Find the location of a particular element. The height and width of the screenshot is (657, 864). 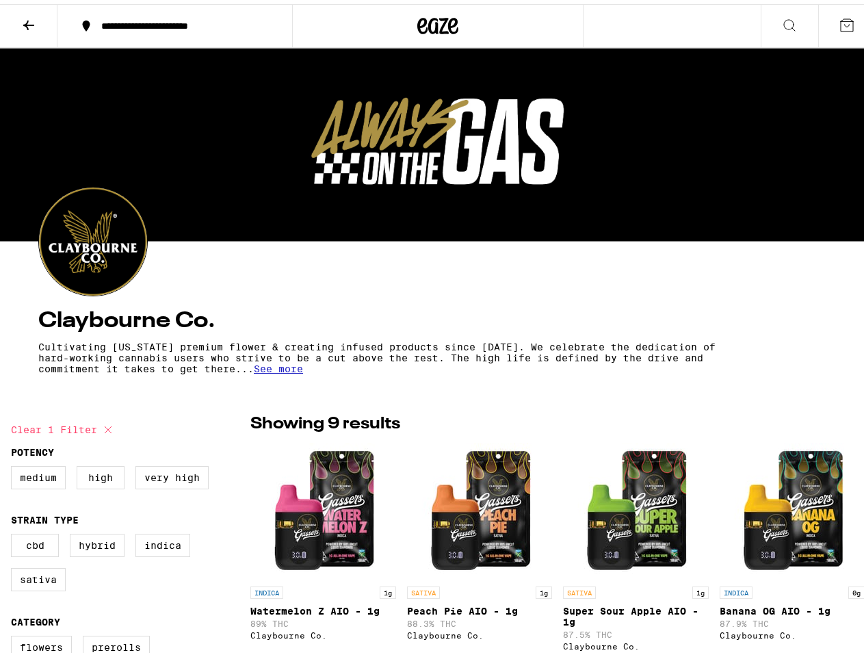

p: Watermelon Z AIO - 1g is located at coordinates (323, 607).